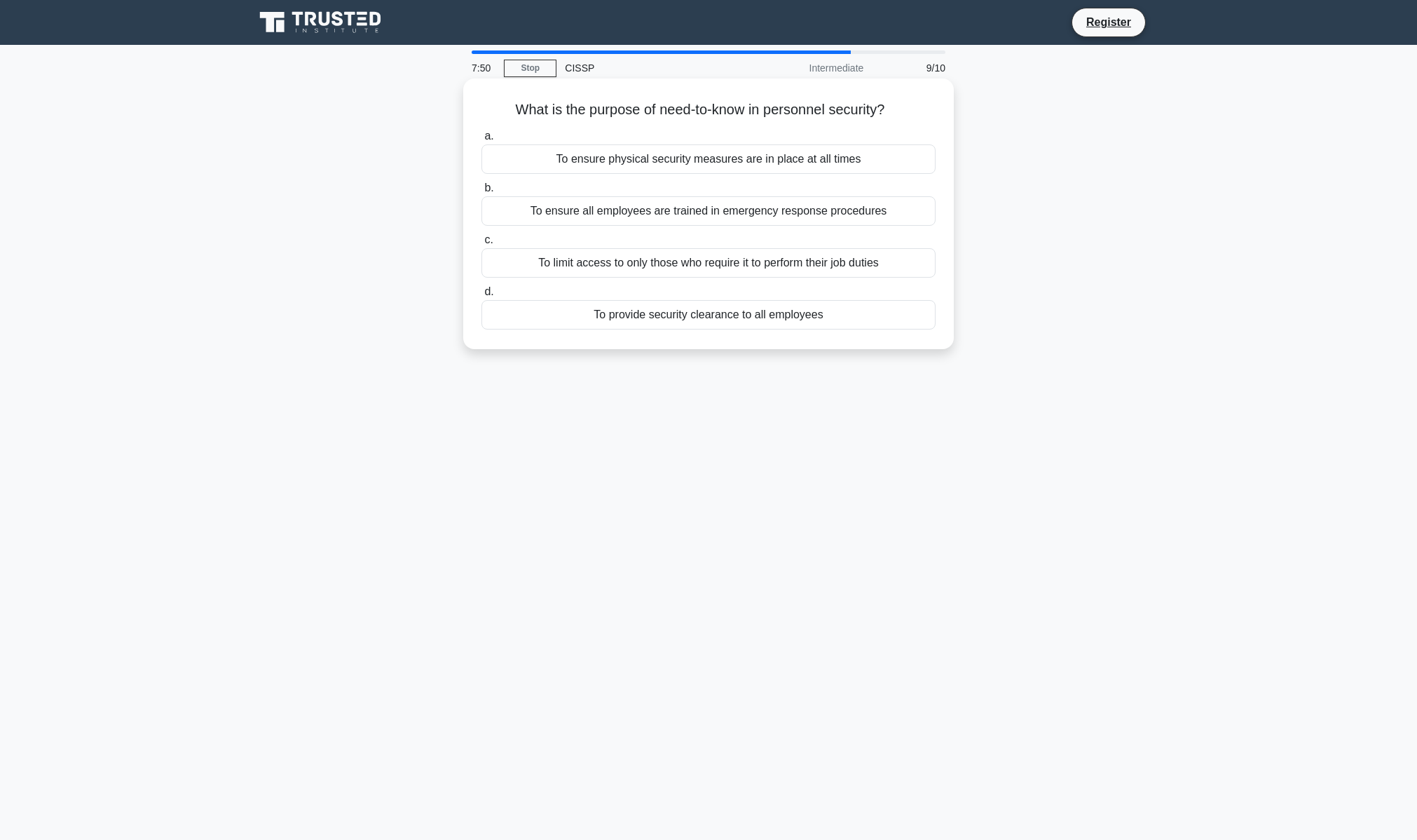 Image resolution: width=1417 pixels, height=840 pixels. I want to click on div: 7:50, so click(484, 68).